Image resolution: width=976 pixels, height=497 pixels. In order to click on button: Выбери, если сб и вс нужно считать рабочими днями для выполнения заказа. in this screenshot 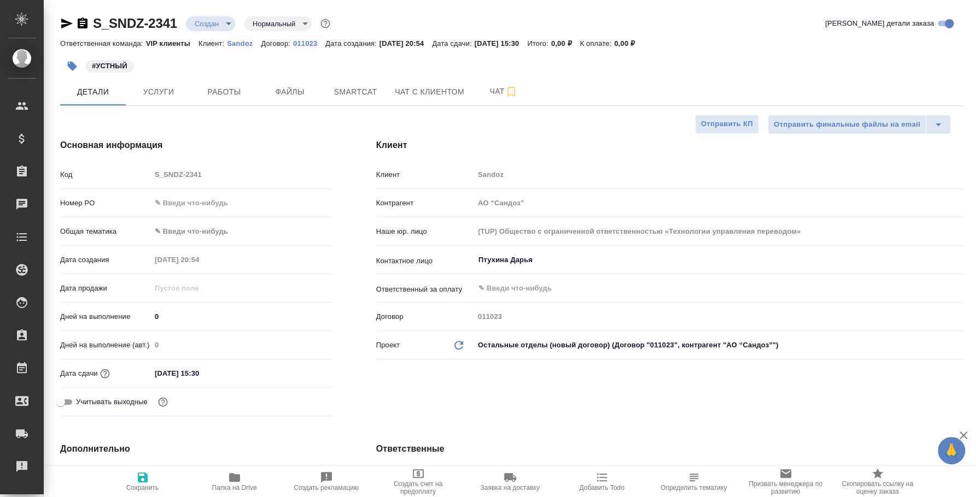, I will do `click(163, 402)`.